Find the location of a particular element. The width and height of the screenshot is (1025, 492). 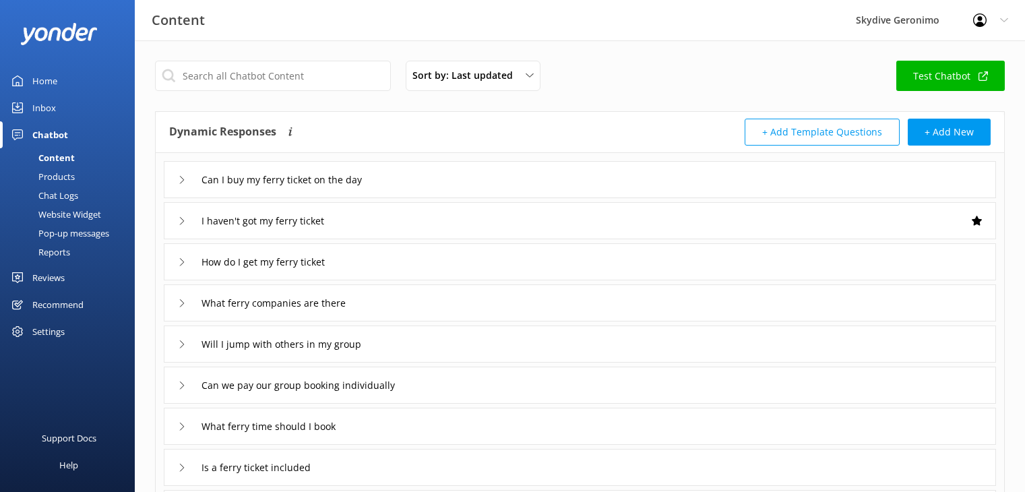

div: Pop-up messages is located at coordinates (59, 233).